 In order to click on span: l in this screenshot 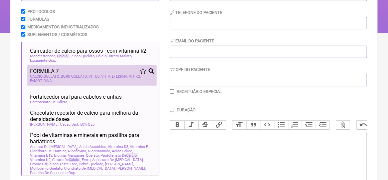, I will do `click(63, 56)`.